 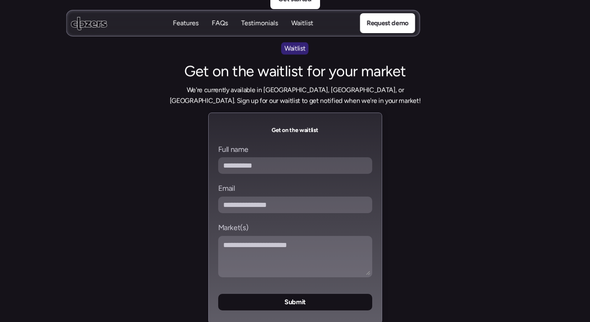 What do you see at coordinates (259, 23) in the screenshot?
I see `a: TestimonialsTestimonials` at bounding box center [259, 23].